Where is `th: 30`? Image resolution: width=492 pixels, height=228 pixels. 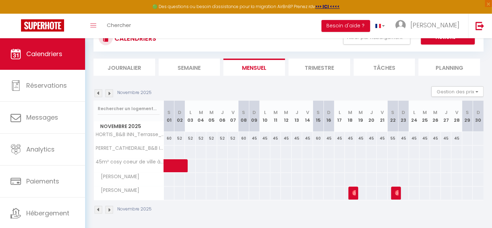 th: 30 is located at coordinates (478, 116).